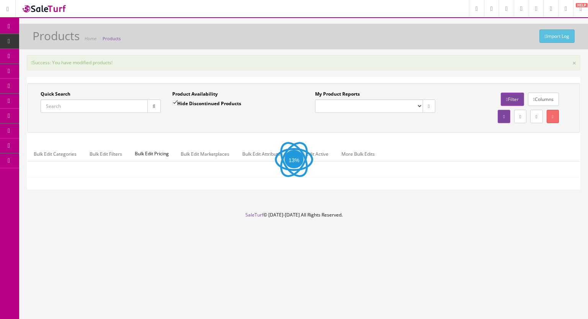  I want to click on a: Bulk Edit Filters, so click(106, 154).